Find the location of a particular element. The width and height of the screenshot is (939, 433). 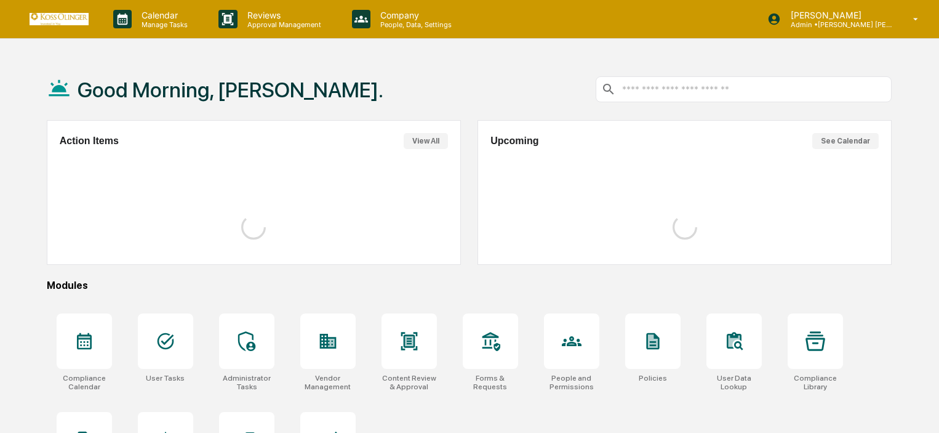

h2: Upcoming is located at coordinates (515, 141).